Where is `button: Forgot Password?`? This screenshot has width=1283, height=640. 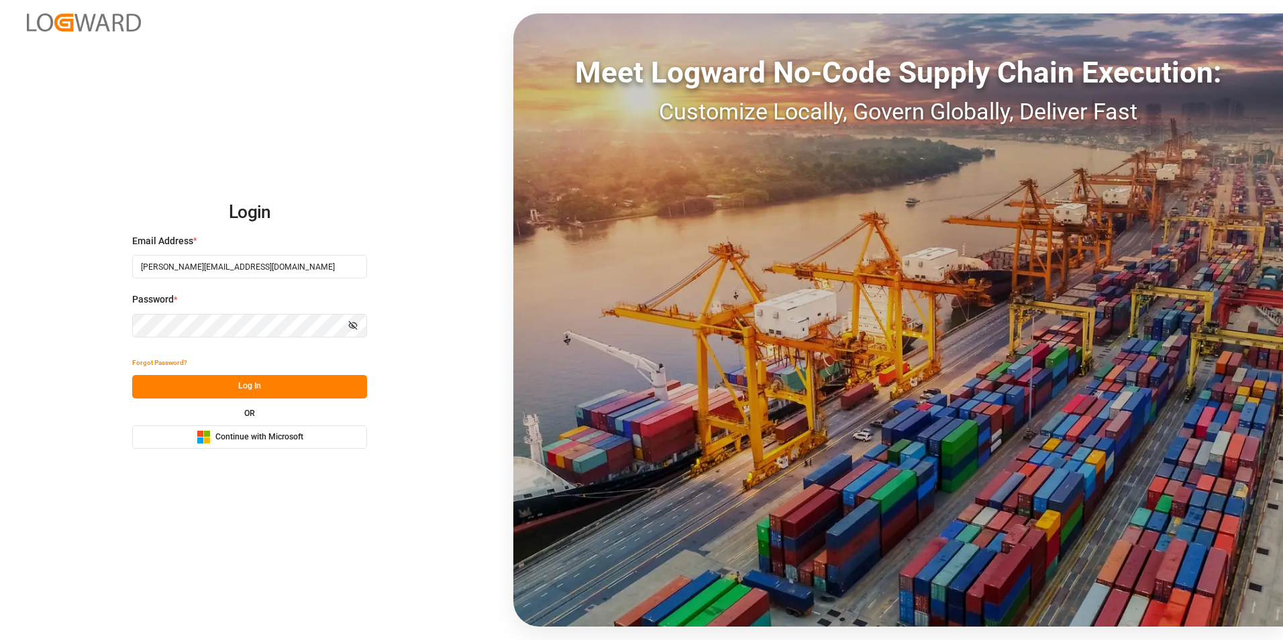 button: Forgot Password? is located at coordinates (160, 363).